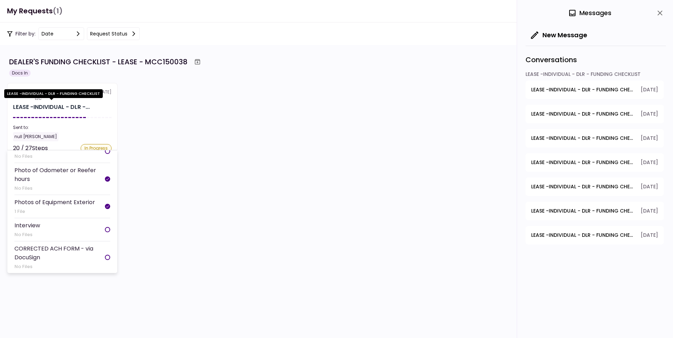  What do you see at coordinates (197, 62) in the screenshot?
I see `button: Archive workflow` at bounding box center [197, 62].